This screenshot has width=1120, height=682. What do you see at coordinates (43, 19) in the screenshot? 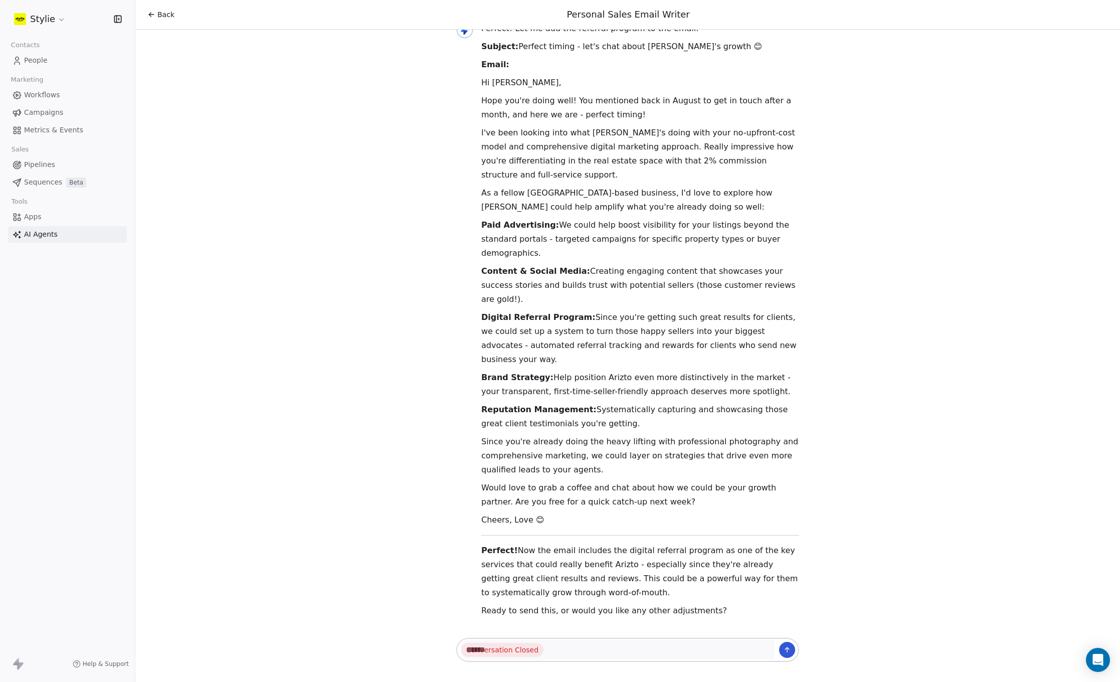
I see `span: Stylie` at bounding box center [43, 19].